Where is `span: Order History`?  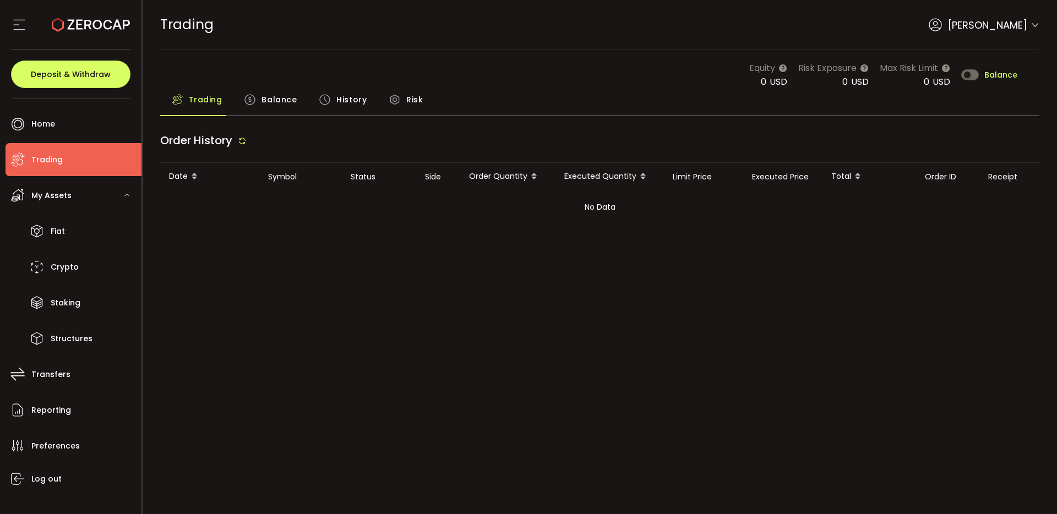
span: Order History is located at coordinates (196, 140).